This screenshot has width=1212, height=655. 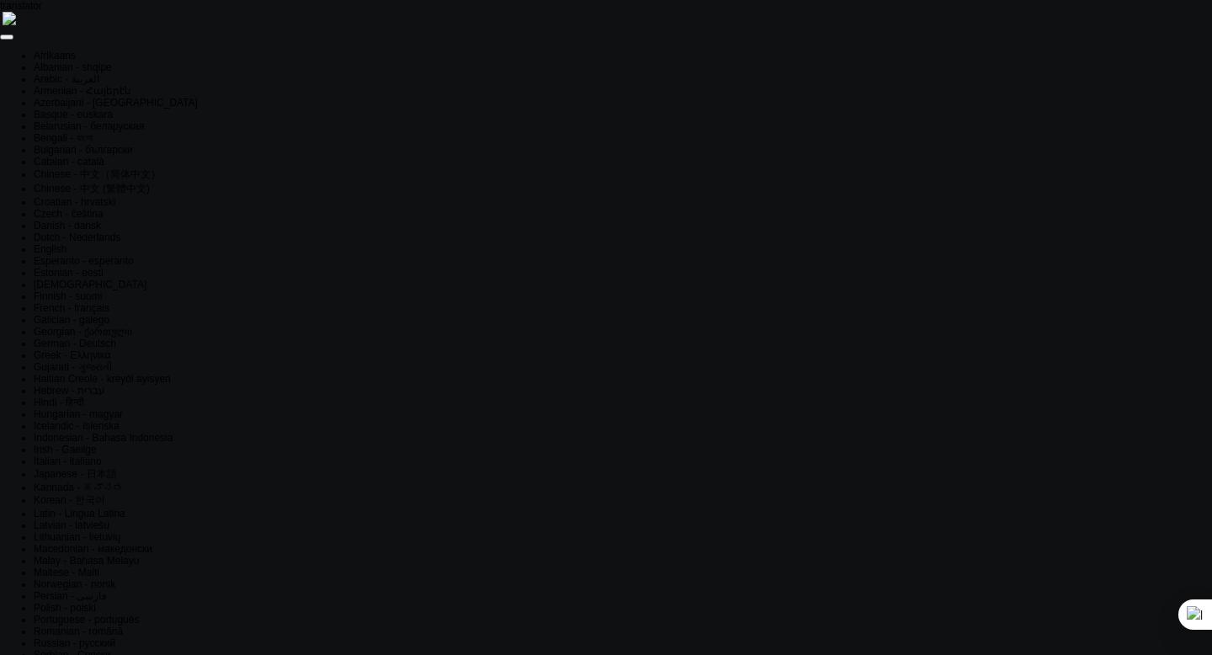 I want to click on a: English, so click(x=50, y=249).